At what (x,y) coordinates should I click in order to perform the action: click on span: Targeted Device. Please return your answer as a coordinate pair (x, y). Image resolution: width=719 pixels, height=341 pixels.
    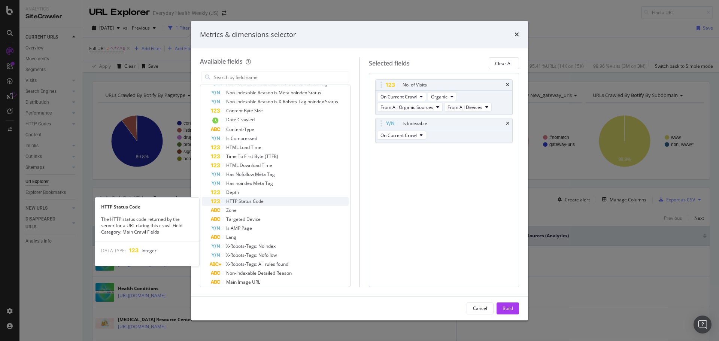
    Looking at the image, I should click on (244, 219).